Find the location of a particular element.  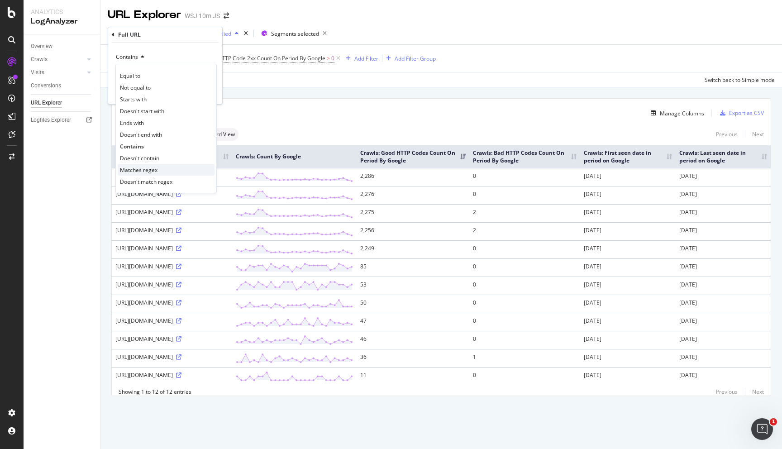

div: WSJ 10m JS is located at coordinates (202, 16).